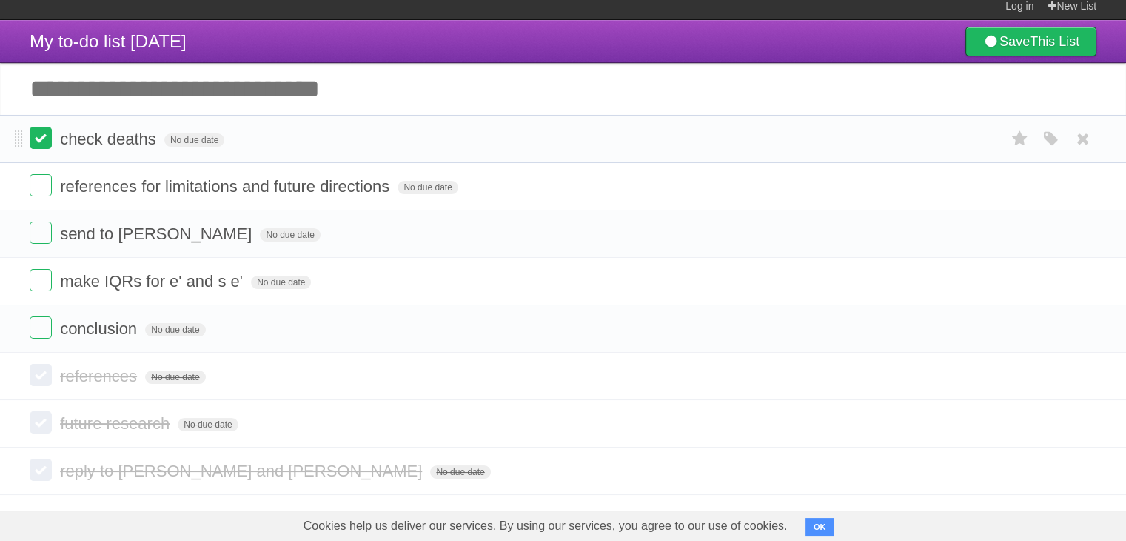  What do you see at coordinates (820, 527) in the screenshot?
I see `button: OK` at bounding box center [820, 527].